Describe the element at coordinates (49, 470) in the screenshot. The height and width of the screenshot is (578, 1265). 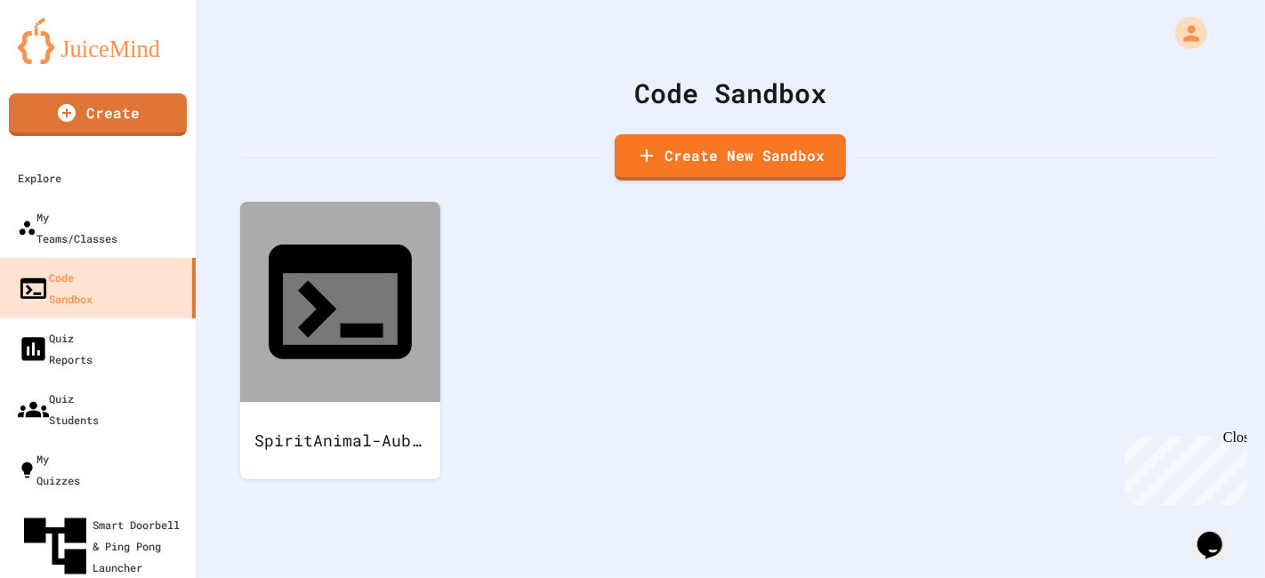
I see `div: My Quizzes` at that location.